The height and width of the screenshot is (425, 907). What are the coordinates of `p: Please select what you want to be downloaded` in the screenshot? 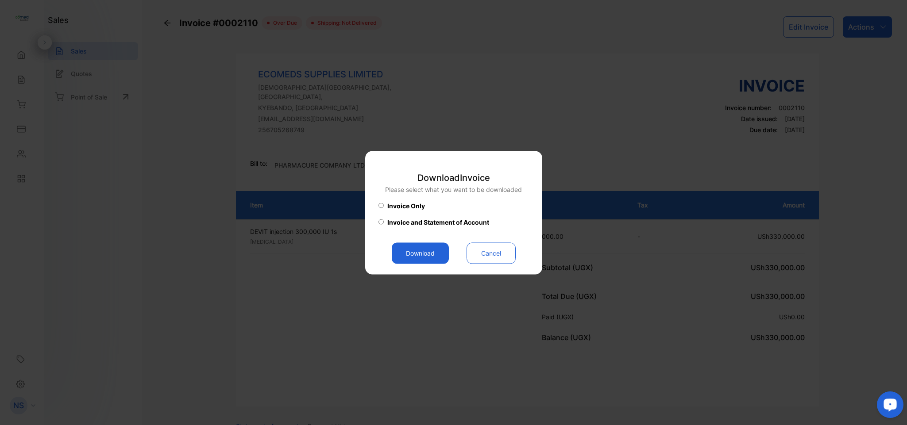 It's located at (453, 189).